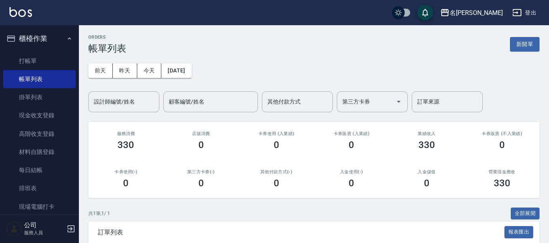 The image size is (549, 243). I want to click on img: Logo, so click(20, 12).